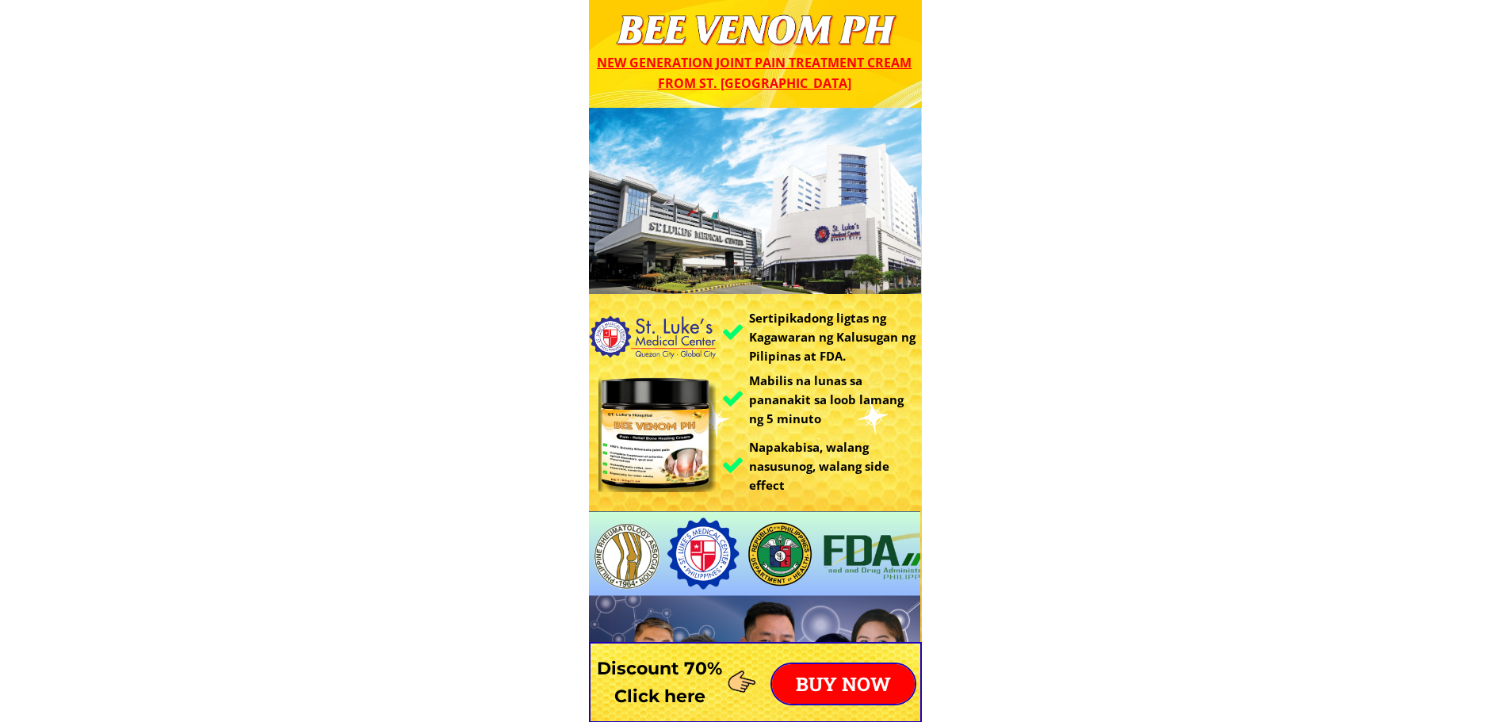 This screenshot has height=722, width=1510. I want to click on h3: Mabilis na lunas sa pananakit sa loob lamang ng 5 minuto, so click(833, 399).